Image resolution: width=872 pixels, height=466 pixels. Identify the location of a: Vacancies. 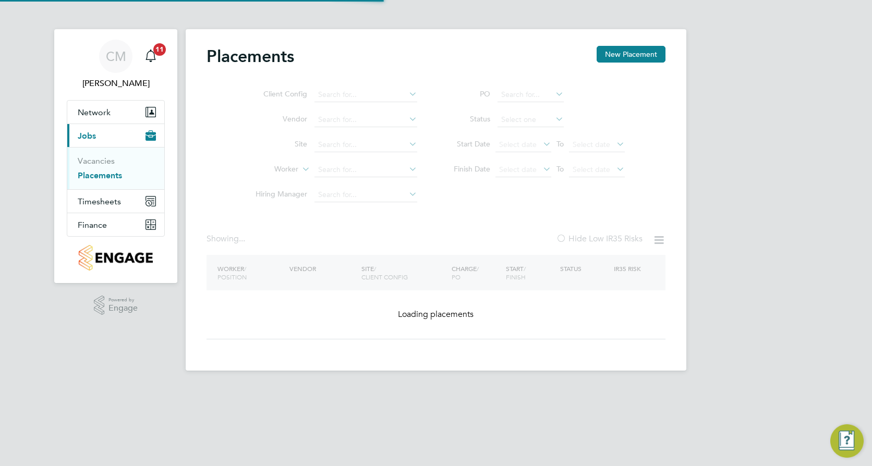
(96, 161).